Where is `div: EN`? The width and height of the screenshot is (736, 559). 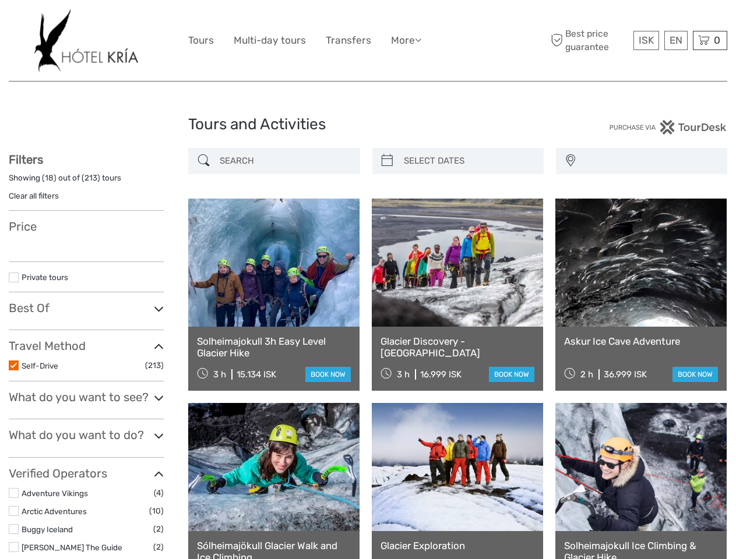 div: EN is located at coordinates (676, 40).